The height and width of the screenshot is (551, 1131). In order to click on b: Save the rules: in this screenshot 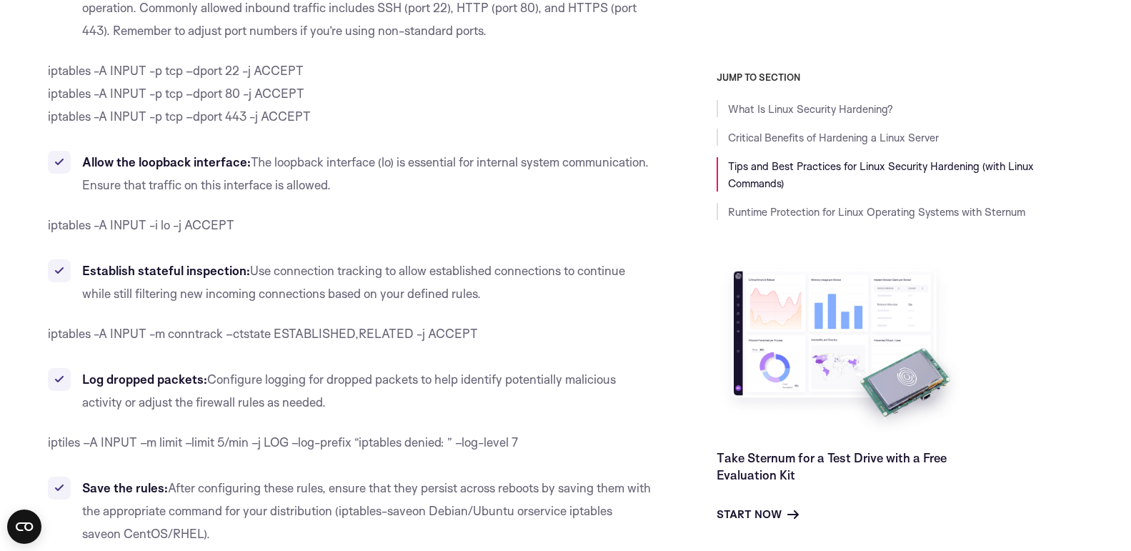, I will do `click(125, 487)`.